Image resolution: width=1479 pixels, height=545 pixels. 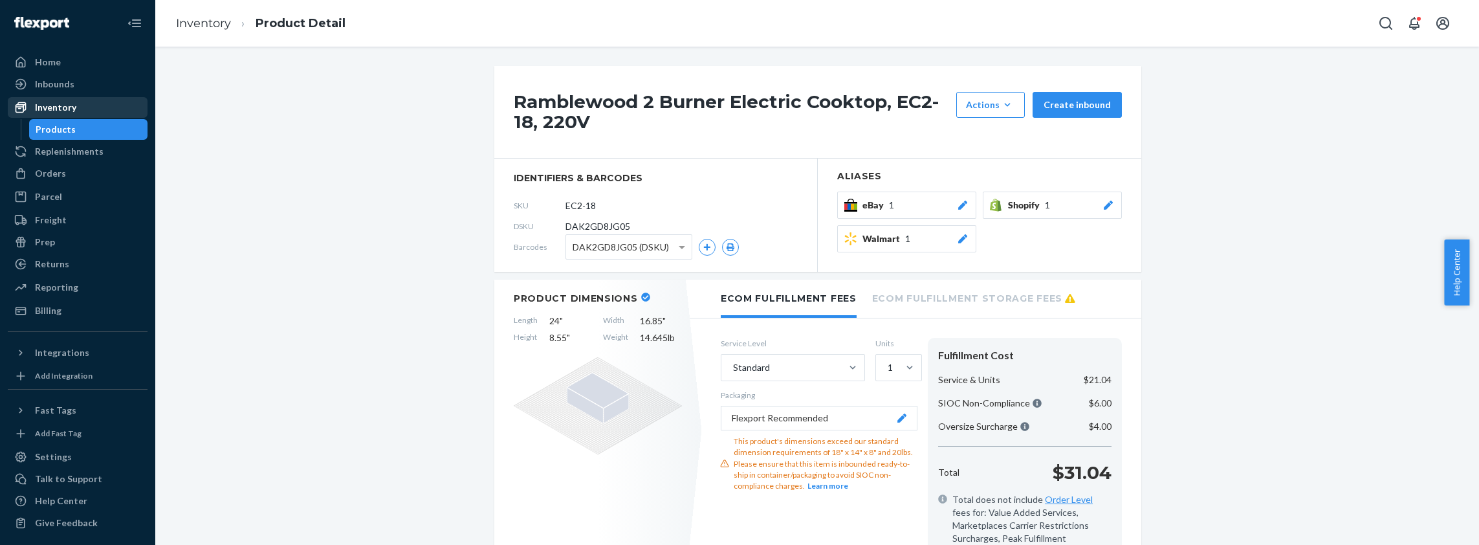 What do you see at coordinates (135, 23) in the screenshot?
I see `button: Close Navigation` at bounding box center [135, 23].